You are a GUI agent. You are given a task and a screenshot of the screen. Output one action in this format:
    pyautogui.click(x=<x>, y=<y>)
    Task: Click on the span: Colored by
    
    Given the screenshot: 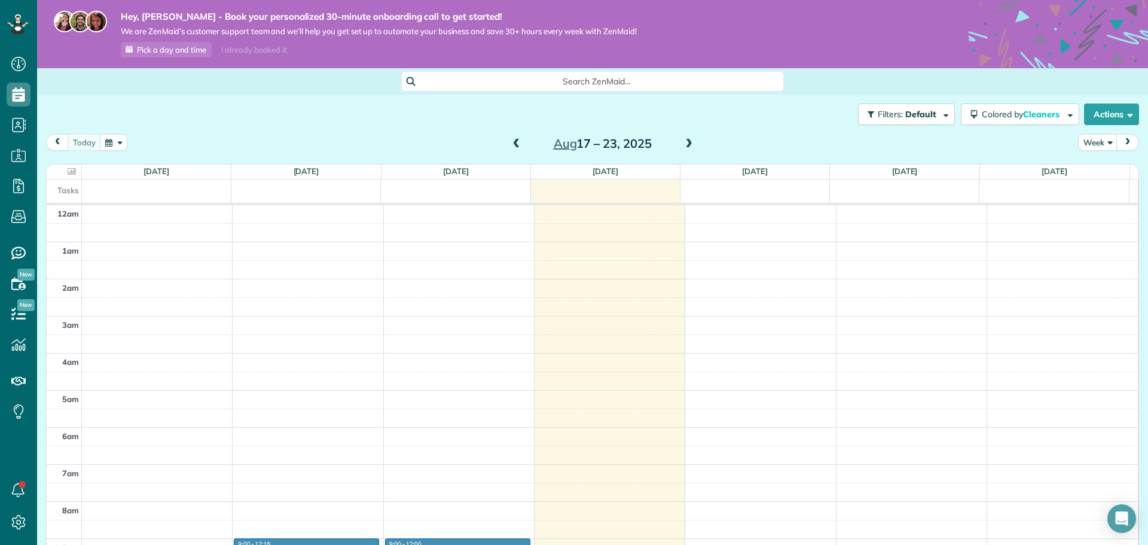 What is the action you would take?
    pyautogui.click(x=1023, y=114)
    